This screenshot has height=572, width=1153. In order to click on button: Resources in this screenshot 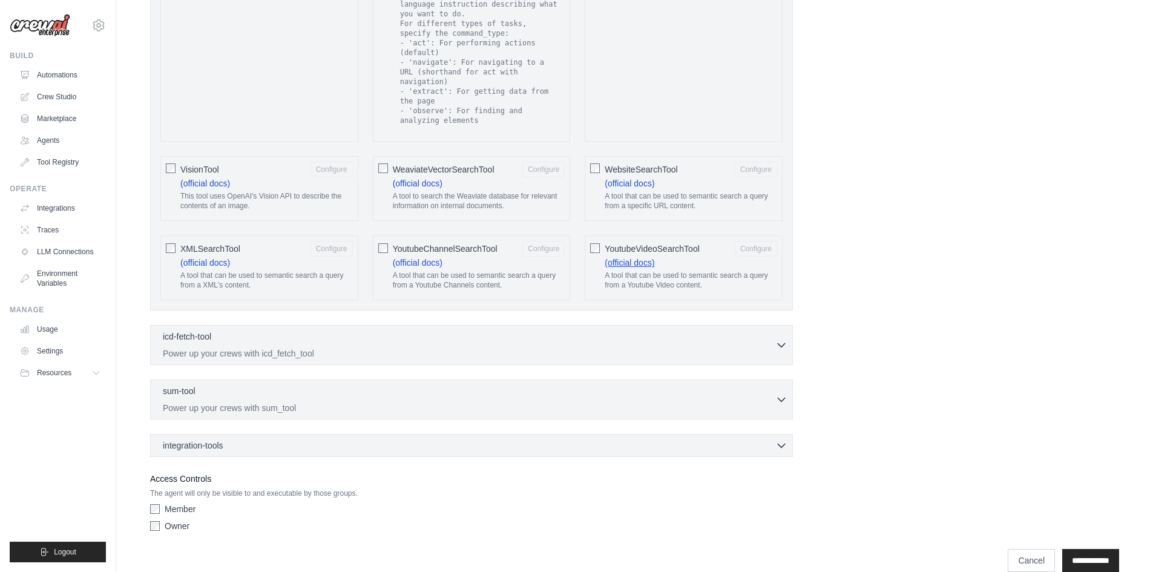, I will do `click(60, 373)`.